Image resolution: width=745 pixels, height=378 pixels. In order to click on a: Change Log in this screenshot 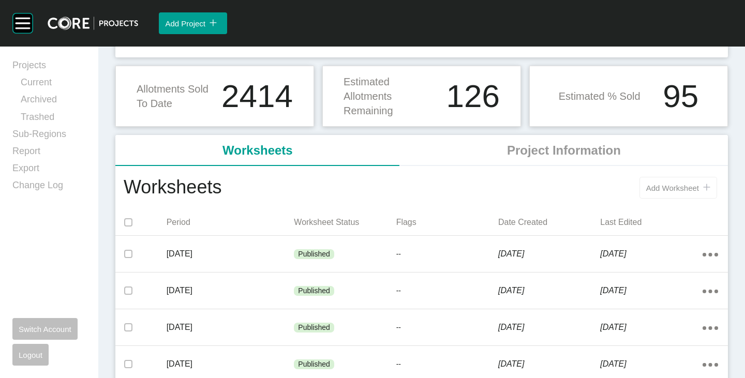, I will do `click(49, 187)`.